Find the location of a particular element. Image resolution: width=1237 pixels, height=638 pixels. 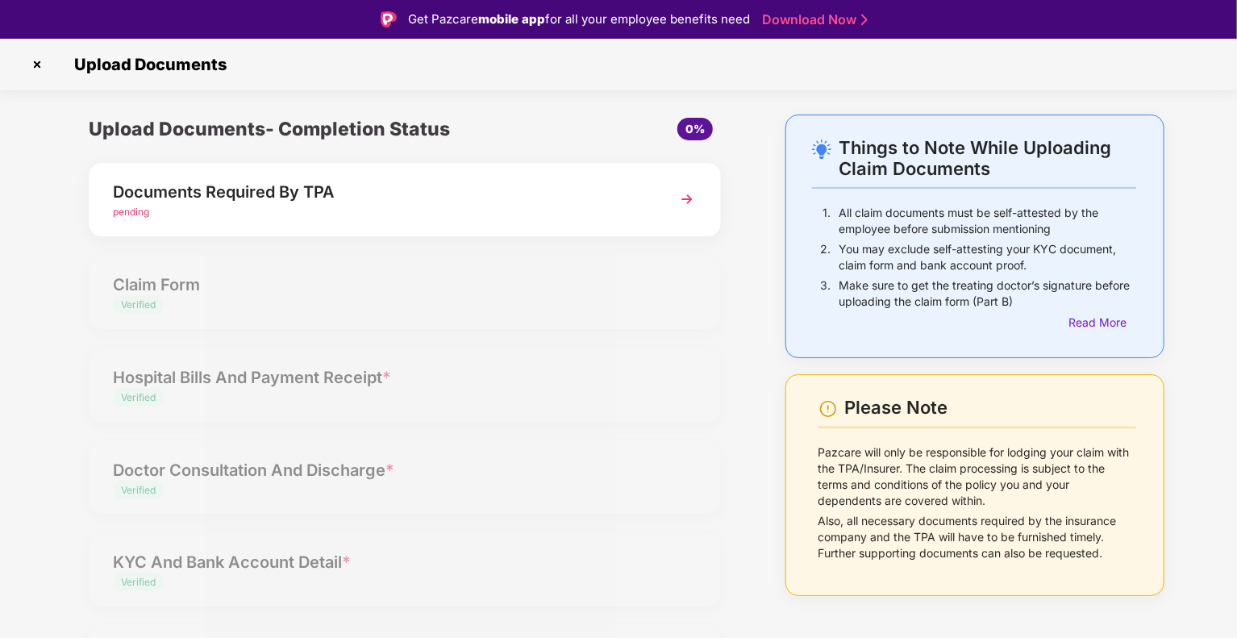

strong: mobile app is located at coordinates (511, 19).